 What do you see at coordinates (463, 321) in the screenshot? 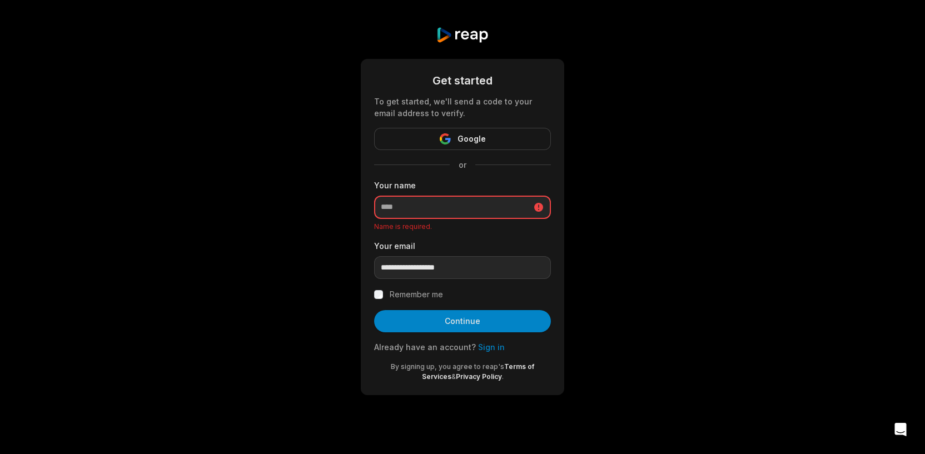
I see `button: Continue` at bounding box center [463, 321].